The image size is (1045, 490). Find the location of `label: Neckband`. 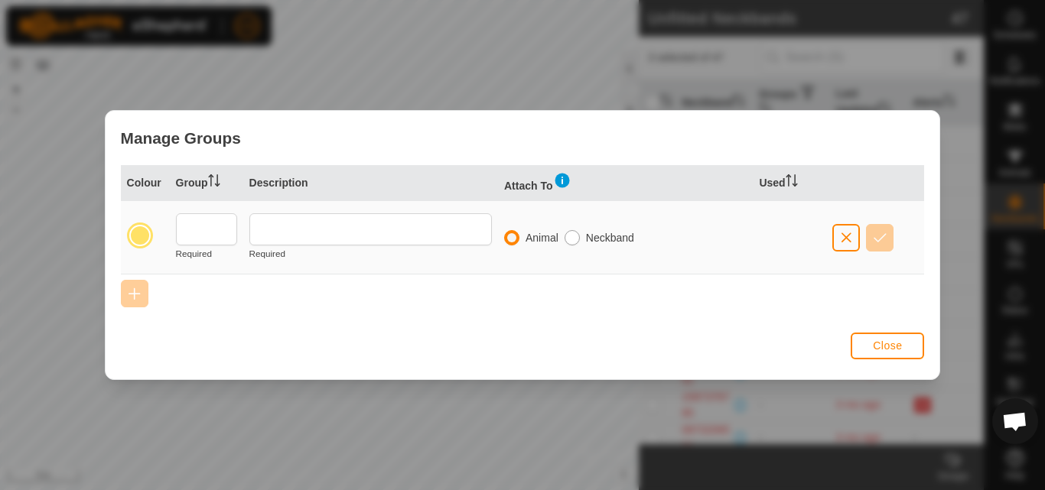

label: Neckband is located at coordinates (610, 238).